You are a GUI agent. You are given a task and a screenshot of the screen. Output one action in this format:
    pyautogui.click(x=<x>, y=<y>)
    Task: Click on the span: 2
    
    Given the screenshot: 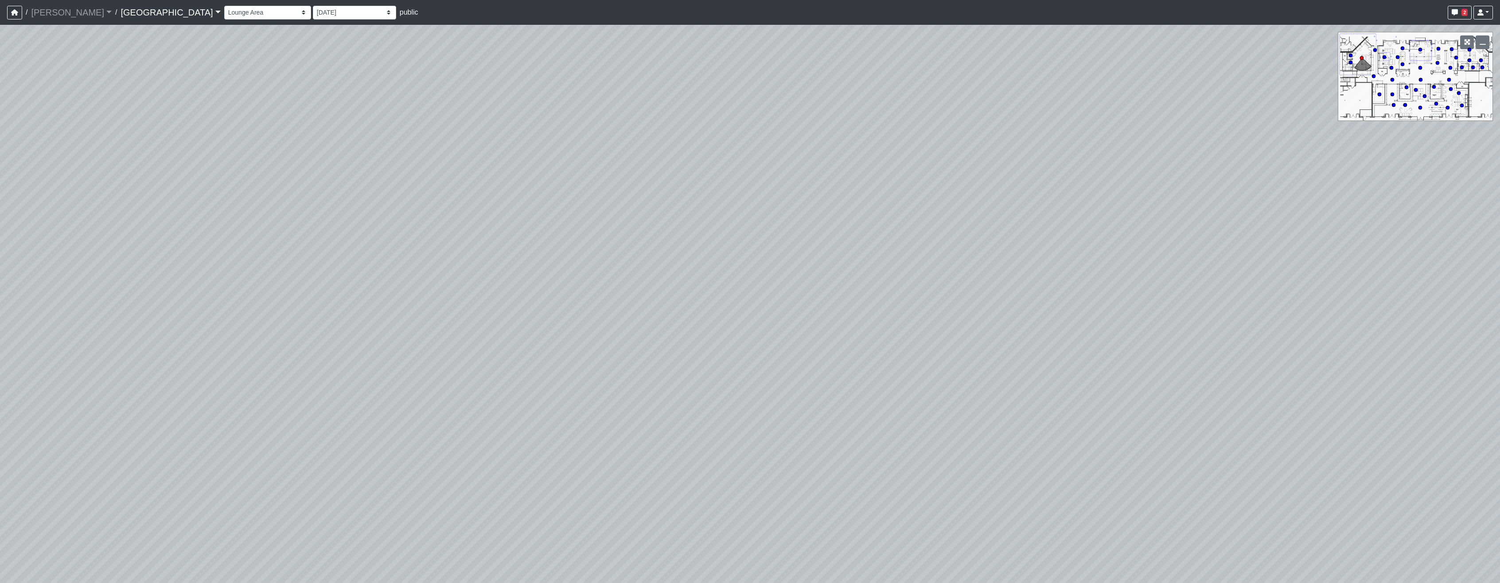 What is the action you would take?
    pyautogui.click(x=1465, y=12)
    